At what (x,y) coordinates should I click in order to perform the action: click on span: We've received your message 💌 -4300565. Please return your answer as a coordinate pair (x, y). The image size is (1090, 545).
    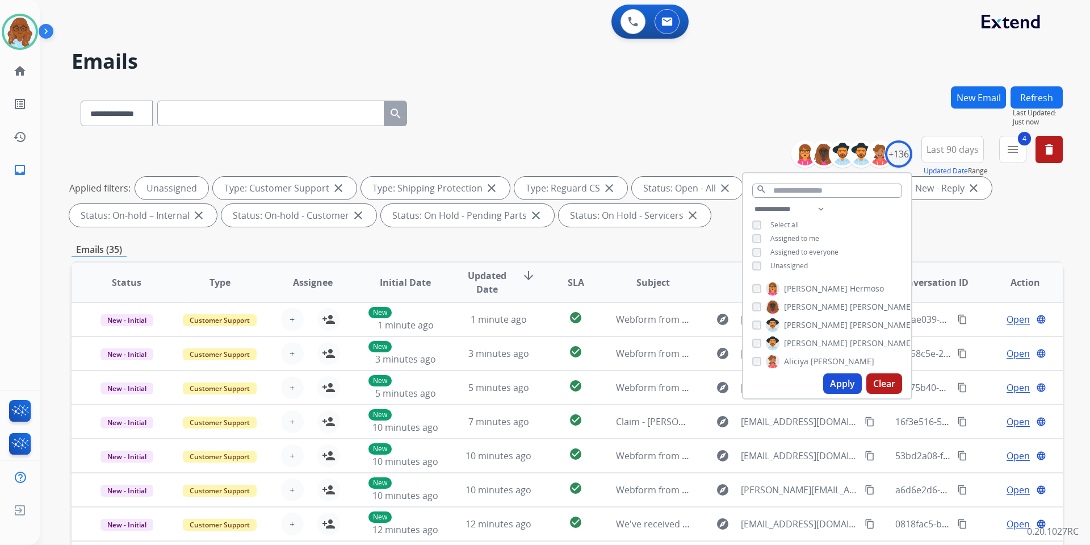
    Looking at the image, I should click on (706, 524).